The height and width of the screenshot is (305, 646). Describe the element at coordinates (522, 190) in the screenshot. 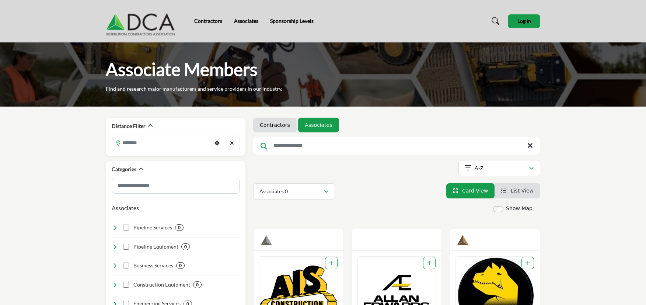

I see `span: List View` at that location.